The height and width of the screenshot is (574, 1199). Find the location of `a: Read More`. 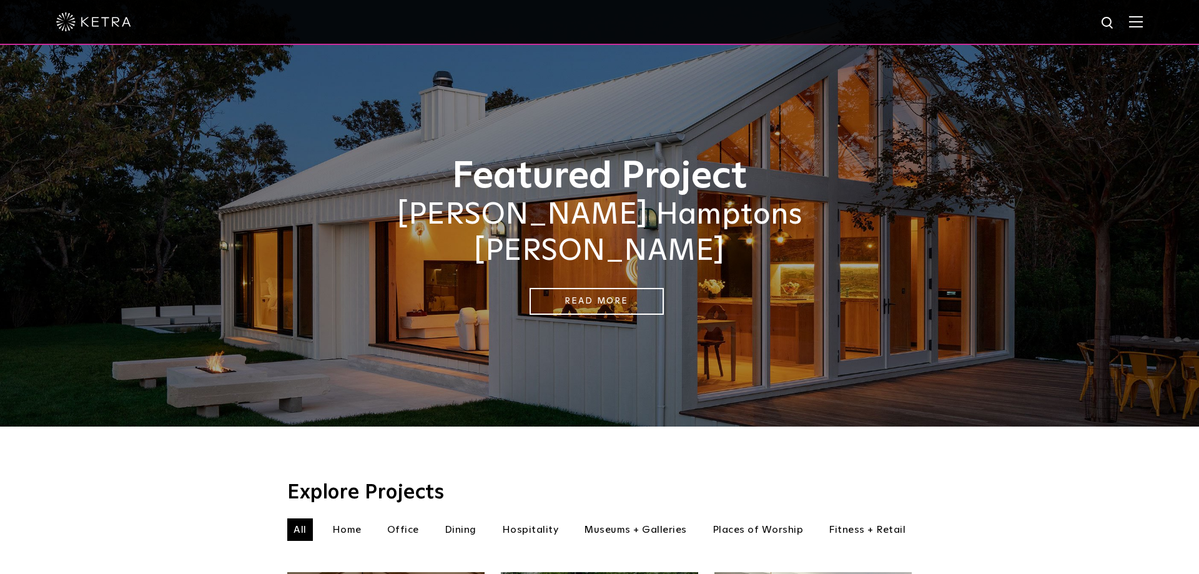

a: Read More is located at coordinates (597, 301).